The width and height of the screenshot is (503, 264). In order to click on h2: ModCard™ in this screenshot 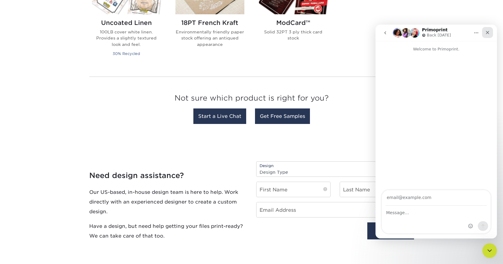, I will do `click(293, 23)`.